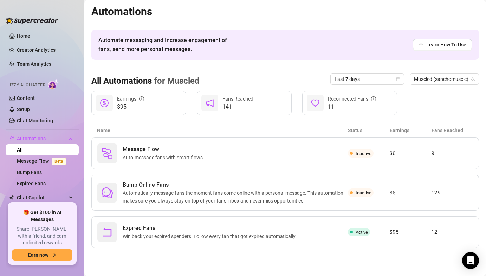 The width and height of the screenshot is (486, 276). I want to click on span: team, so click(473, 79).